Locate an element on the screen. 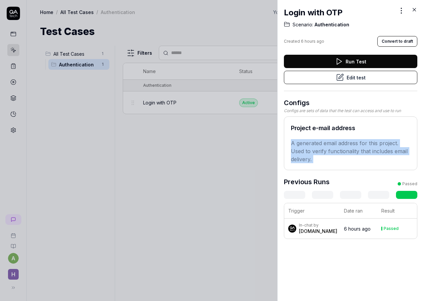 The height and width of the screenshot is (301, 424). a: Edit test is located at coordinates (351, 77).